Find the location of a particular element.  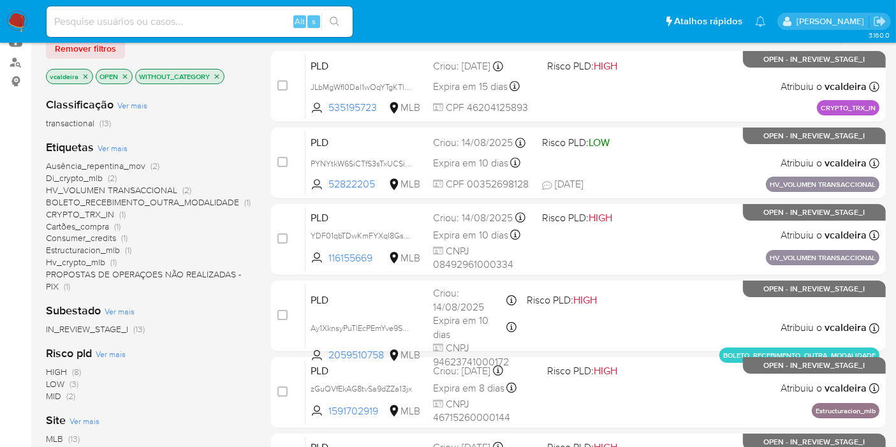

p: vitoria.caldeira@mercadolivre.com is located at coordinates (833, 21).